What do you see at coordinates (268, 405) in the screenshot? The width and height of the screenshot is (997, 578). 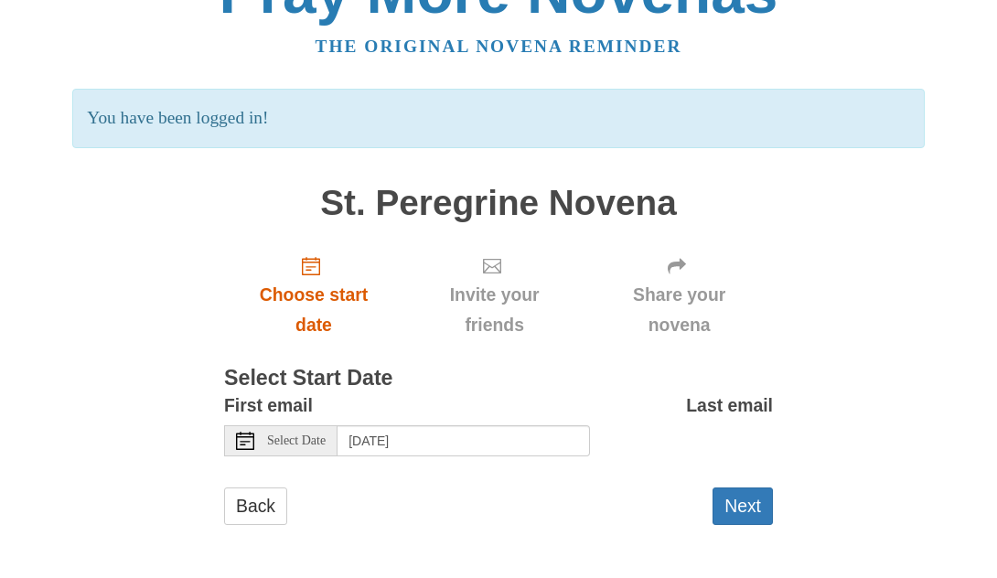 I see `label: First email` at bounding box center [268, 405].